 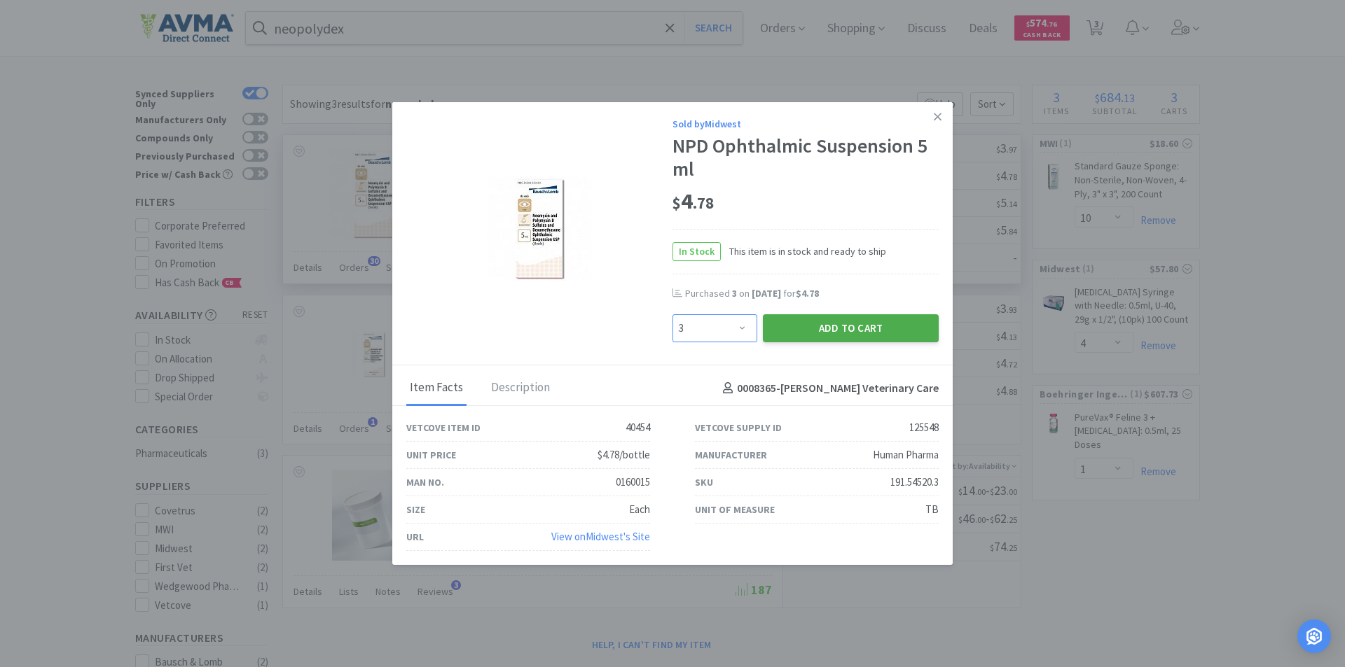 What do you see at coordinates (539, 229) in the screenshot?
I see `img: 610e0c429f784d1da928690346f419c8_125548.jpeg` at bounding box center [539, 229].